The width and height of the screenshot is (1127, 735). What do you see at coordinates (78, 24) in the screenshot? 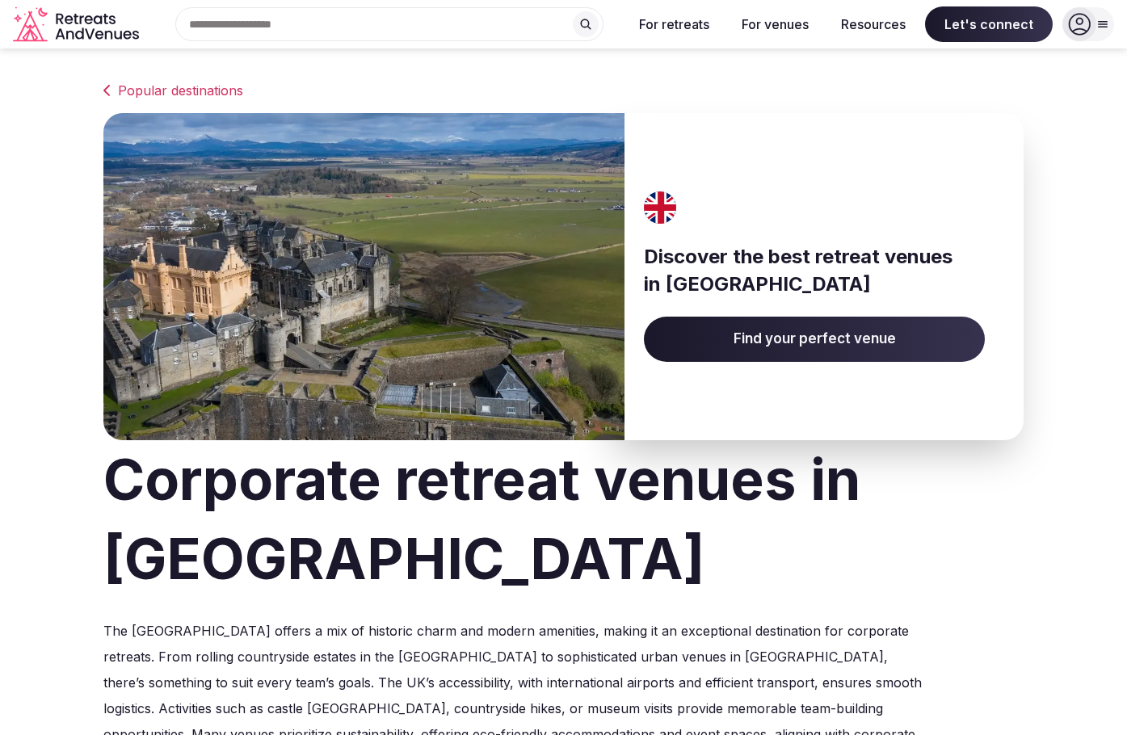
I see `a: Visit the homepage` at bounding box center [78, 24].